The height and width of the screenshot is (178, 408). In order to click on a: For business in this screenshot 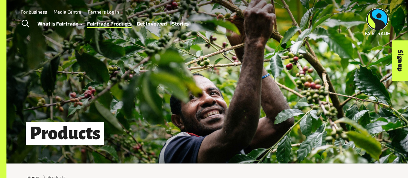, I will do `click(34, 12)`.